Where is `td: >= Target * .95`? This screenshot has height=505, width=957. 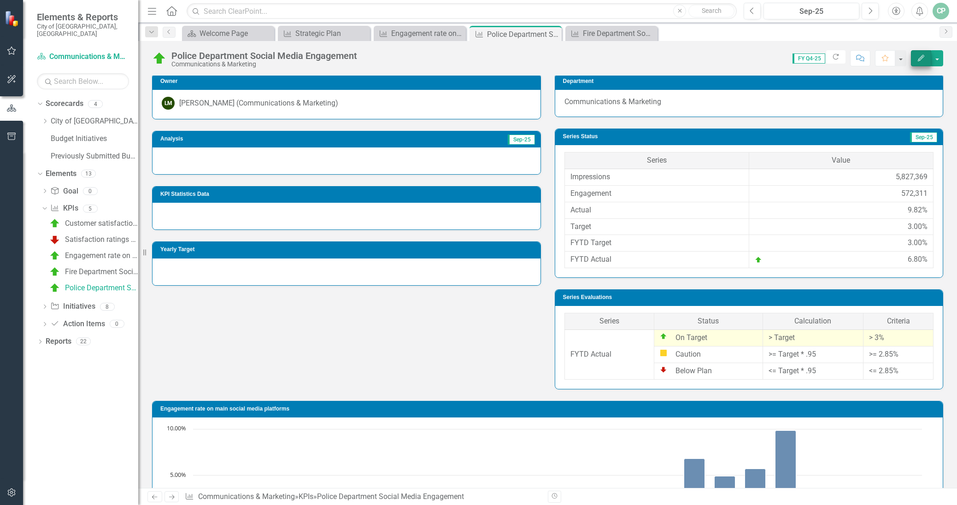 td: >= Target * .95 is located at coordinates (813, 354).